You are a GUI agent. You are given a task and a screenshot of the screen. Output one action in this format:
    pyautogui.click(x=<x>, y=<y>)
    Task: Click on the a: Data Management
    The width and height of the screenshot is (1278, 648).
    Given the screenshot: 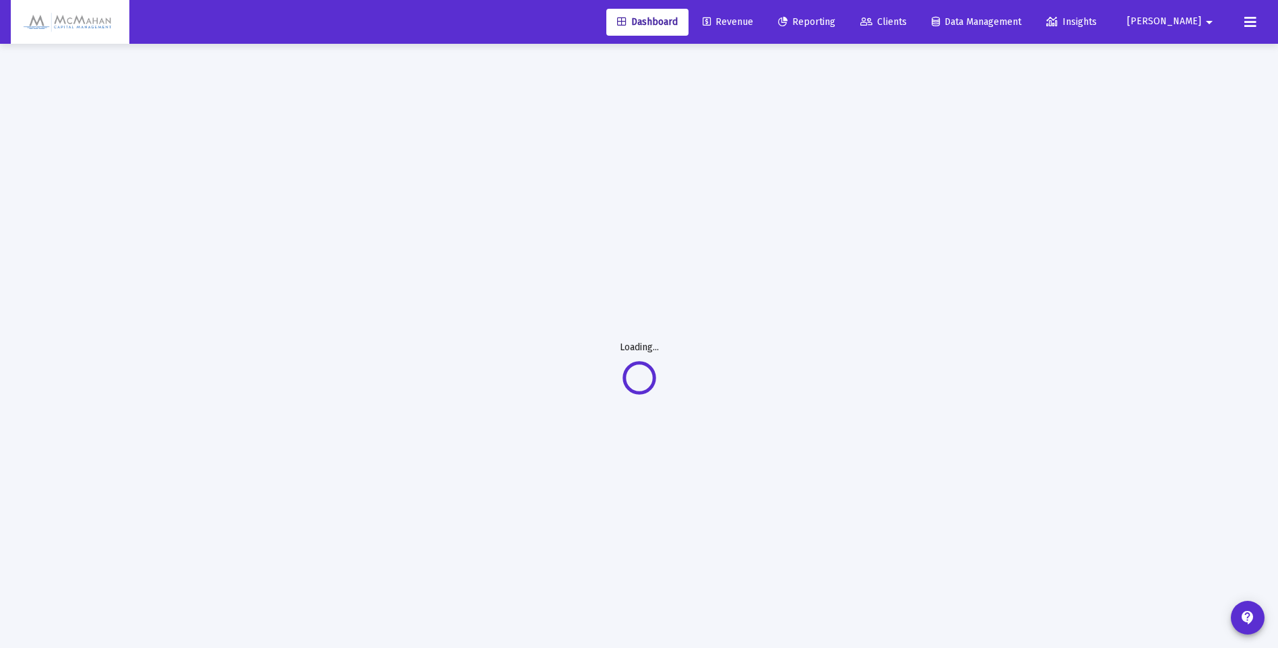 What is the action you would take?
    pyautogui.click(x=976, y=22)
    